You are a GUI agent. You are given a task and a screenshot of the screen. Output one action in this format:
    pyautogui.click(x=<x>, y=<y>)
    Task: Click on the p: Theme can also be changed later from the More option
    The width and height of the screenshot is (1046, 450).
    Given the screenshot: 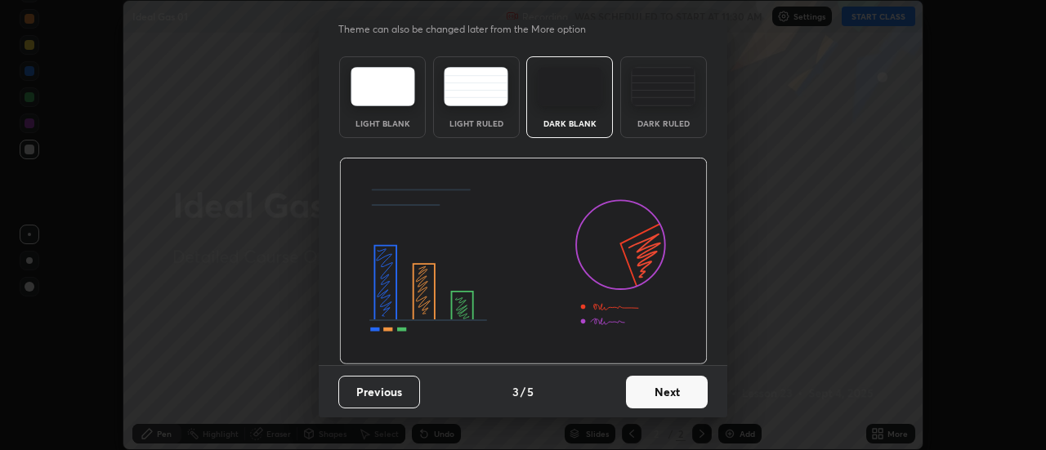 What is the action you would take?
    pyautogui.click(x=471, y=29)
    